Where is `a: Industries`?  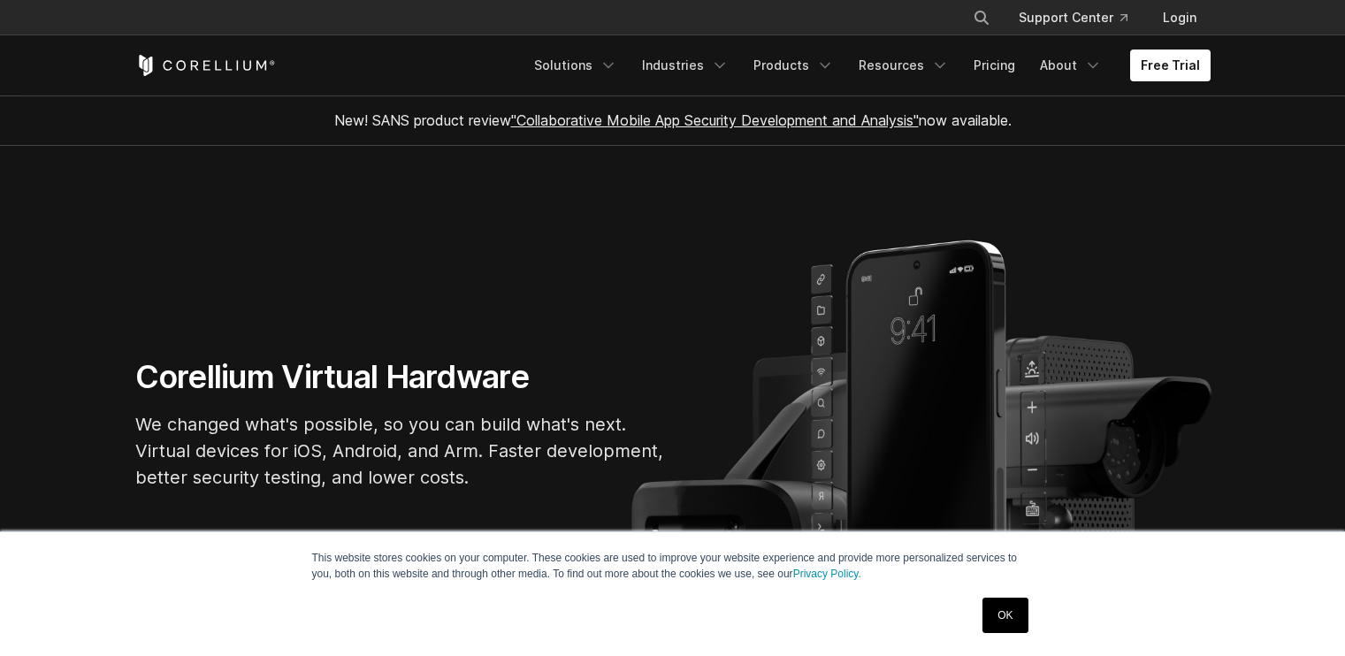
a: Industries is located at coordinates (685, 65).